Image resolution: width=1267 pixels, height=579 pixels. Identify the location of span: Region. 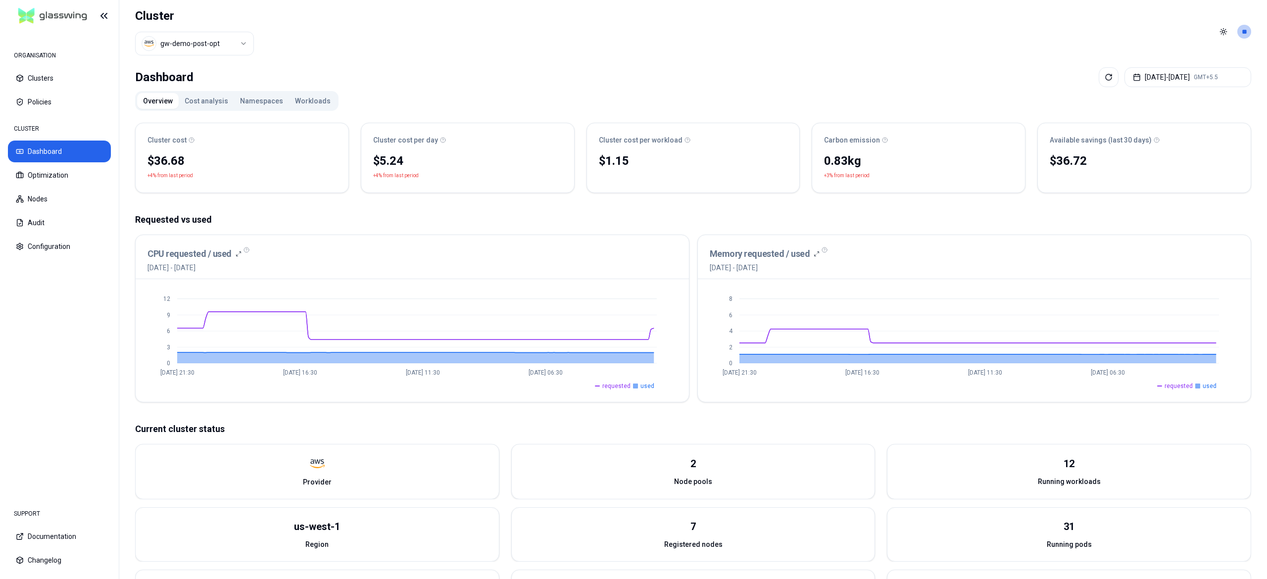
(317, 544).